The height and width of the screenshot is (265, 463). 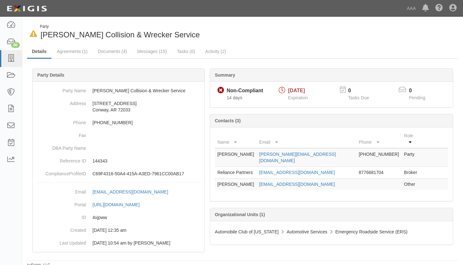 What do you see at coordinates (236, 172) in the screenshot?
I see `td: Reliance Partners` at bounding box center [236, 172].